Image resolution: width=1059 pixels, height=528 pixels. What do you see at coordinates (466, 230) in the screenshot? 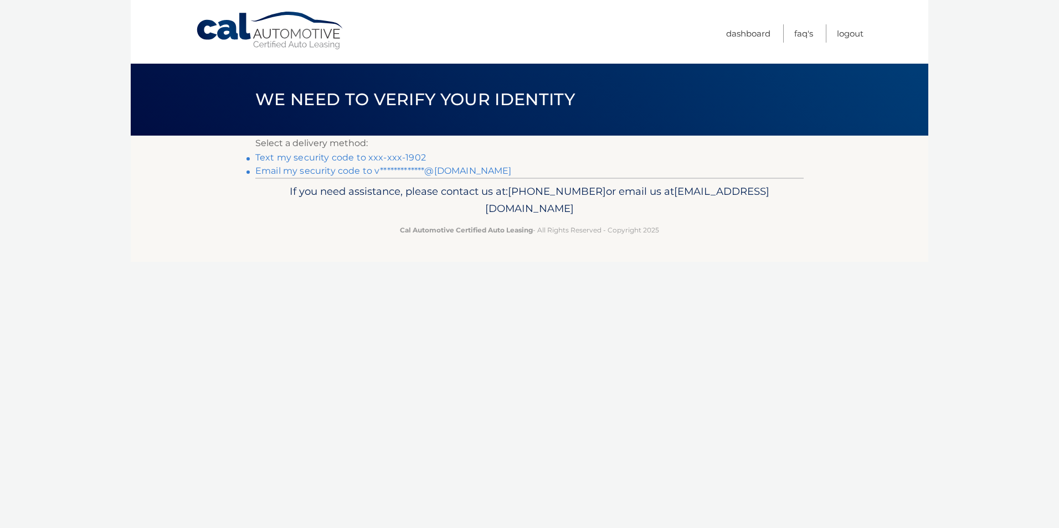
I see `strong: Cal Automotive Certified Auto Leasing` at bounding box center [466, 230].